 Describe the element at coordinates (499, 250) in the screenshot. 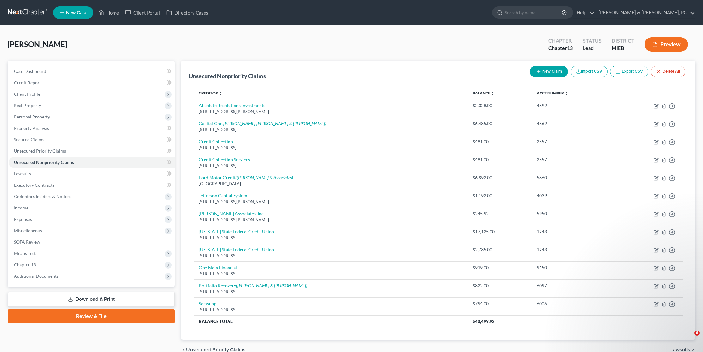

I see `div: $2,735.00` at that location.